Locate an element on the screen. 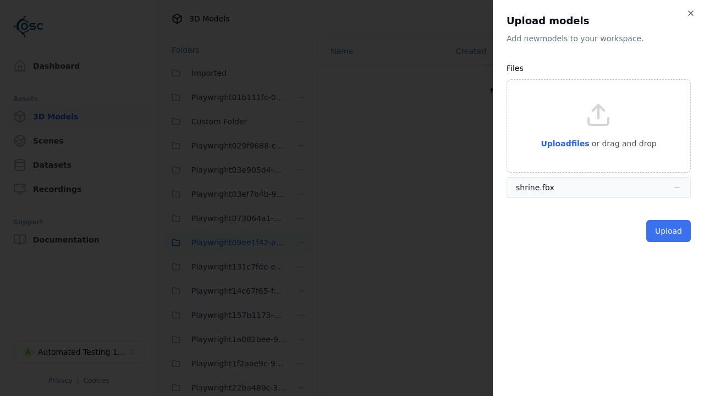  div: shrine.fbx is located at coordinates (535, 188).